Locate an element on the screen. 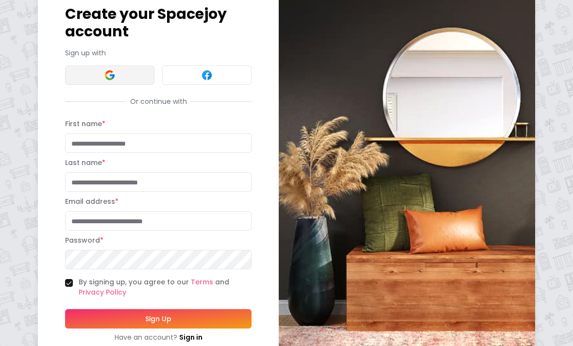  label: Password is located at coordinates (84, 240).